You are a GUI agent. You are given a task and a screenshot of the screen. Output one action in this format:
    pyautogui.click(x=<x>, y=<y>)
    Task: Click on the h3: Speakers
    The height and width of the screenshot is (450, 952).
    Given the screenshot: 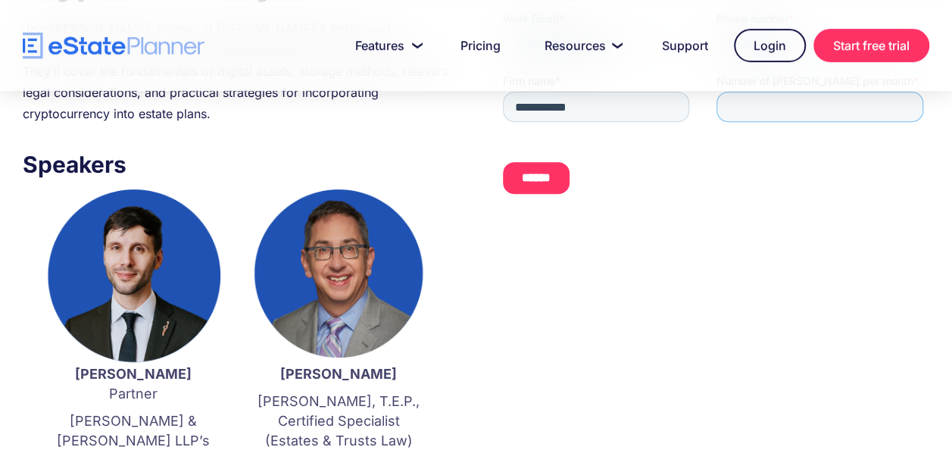 What is the action you would take?
    pyautogui.click(x=236, y=164)
    